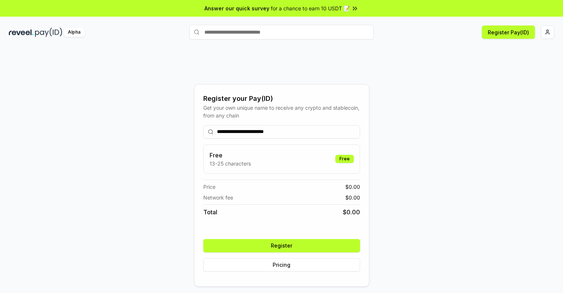 Image resolution: width=563 pixels, height=293 pixels. I want to click on div: Free, so click(345, 159).